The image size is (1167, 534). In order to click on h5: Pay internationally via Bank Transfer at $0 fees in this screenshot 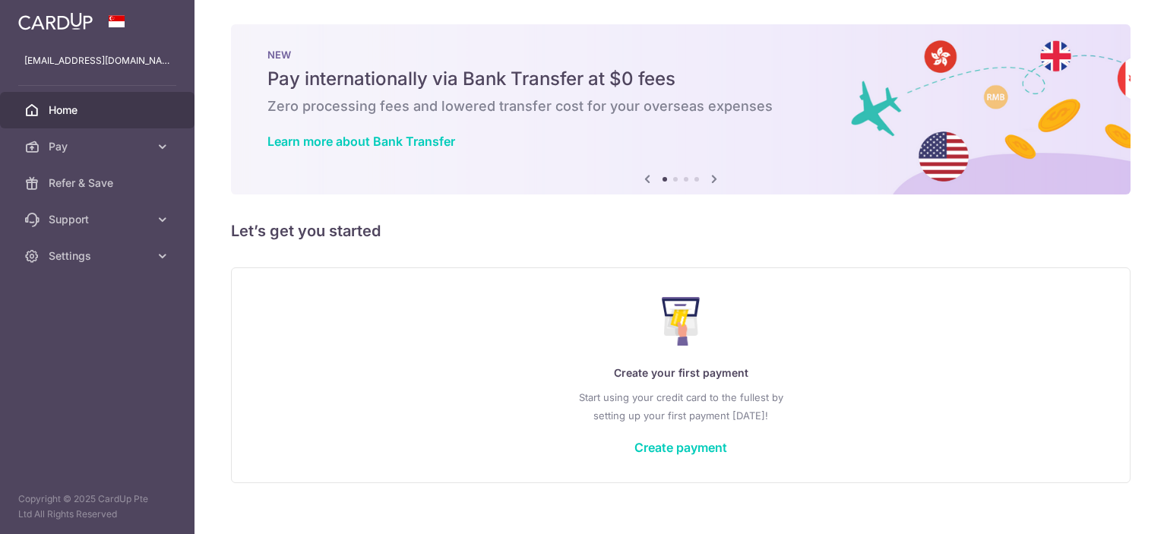, I will do `click(681, 79)`.